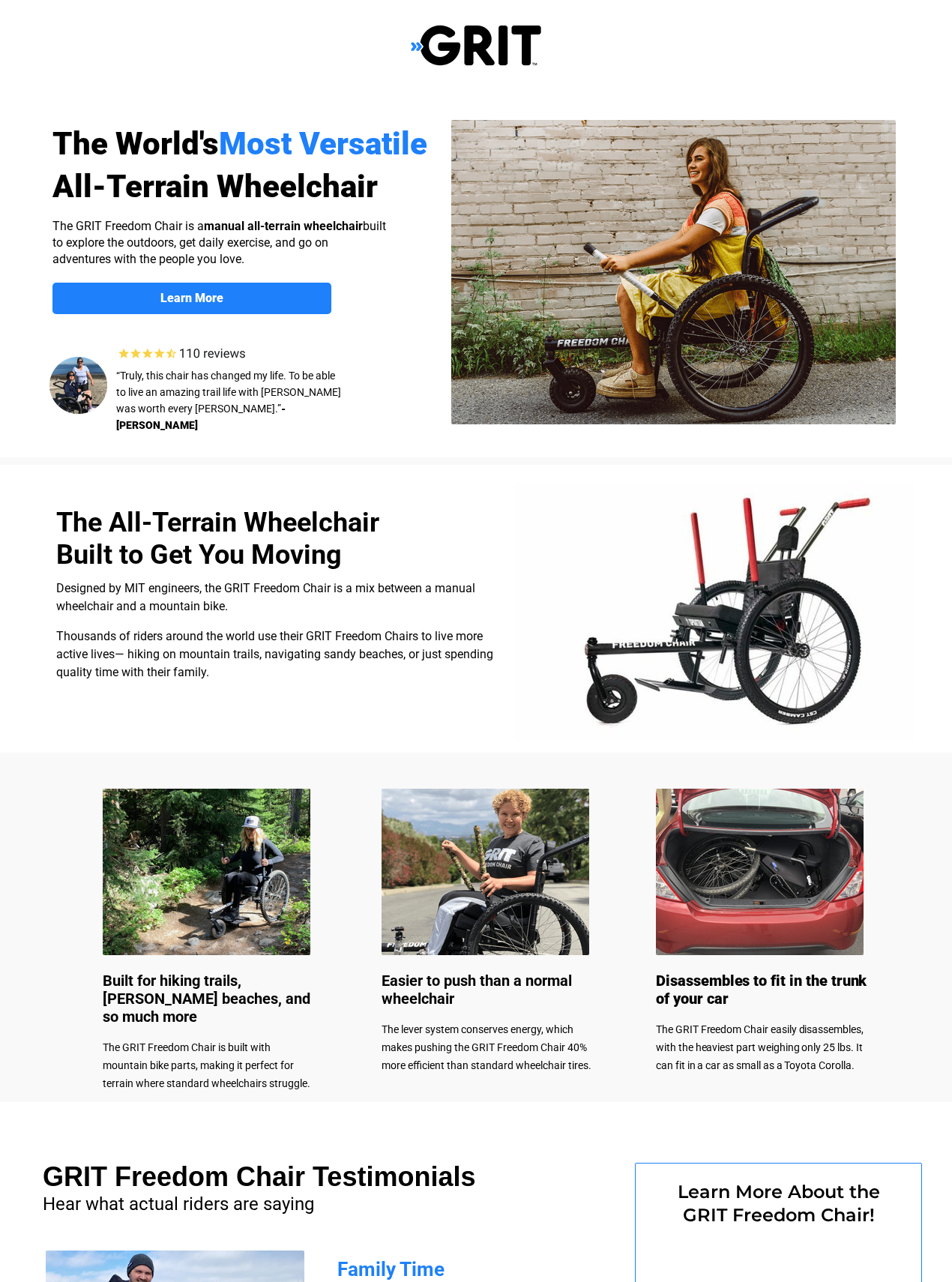 This screenshot has height=1282, width=952. Describe the element at coordinates (476, 989) in the screenshot. I see `span: Easier to push than a normal wheelchair` at that location.